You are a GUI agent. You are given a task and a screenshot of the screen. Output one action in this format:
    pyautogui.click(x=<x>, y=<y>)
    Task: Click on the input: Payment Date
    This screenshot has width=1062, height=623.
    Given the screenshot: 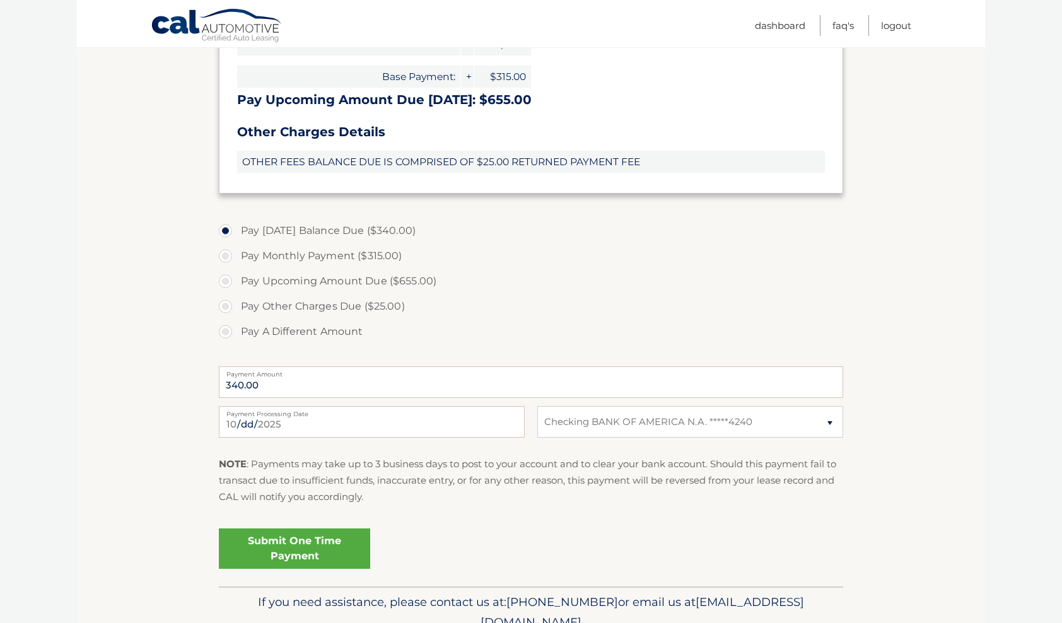 What is the action you would take?
    pyautogui.click(x=371, y=422)
    